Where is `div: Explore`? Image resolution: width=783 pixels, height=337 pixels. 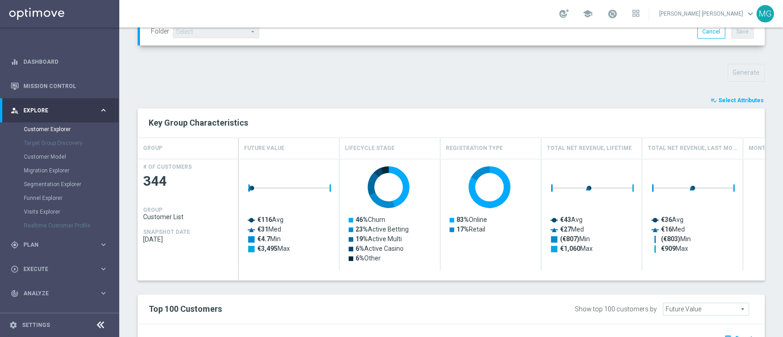 div: Explore is located at coordinates (55, 111).